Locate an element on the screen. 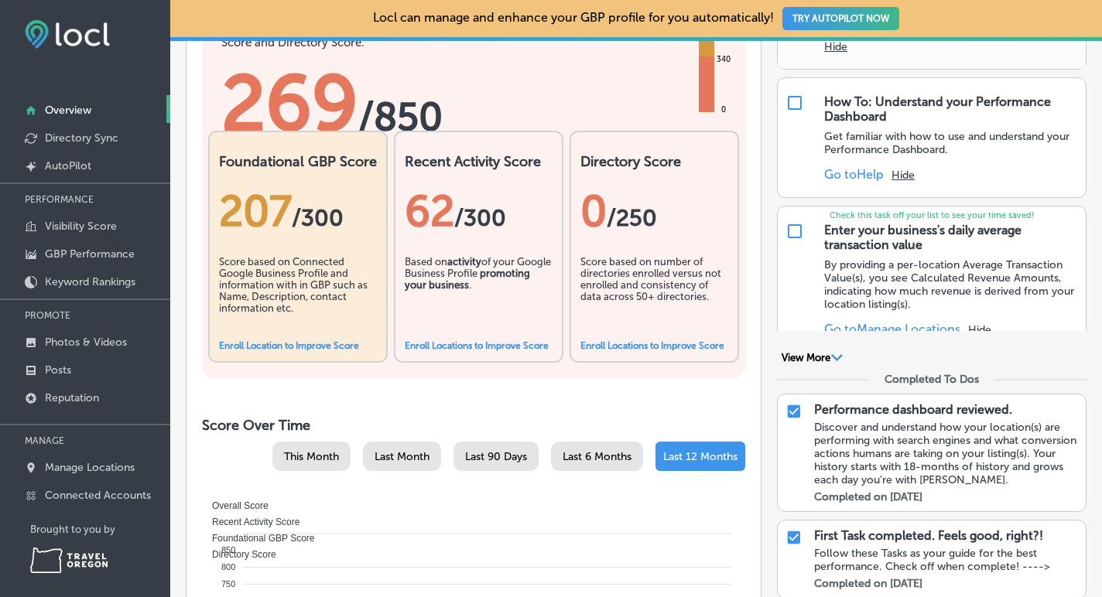 The height and width of the screenshot is (597, 1102). p: By providing a per-location Average Transaction Value(s), you see Calculated Revenue Amounts, ind... is located at coordinates (951, 285).